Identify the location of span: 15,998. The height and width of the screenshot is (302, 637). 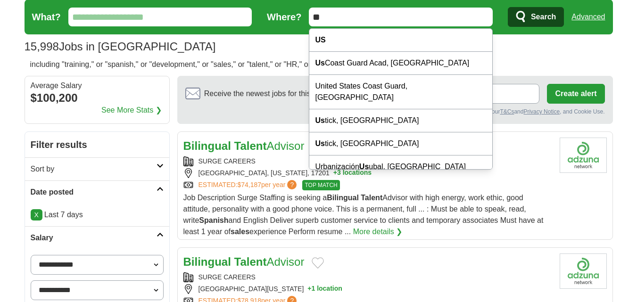
(42, 47).